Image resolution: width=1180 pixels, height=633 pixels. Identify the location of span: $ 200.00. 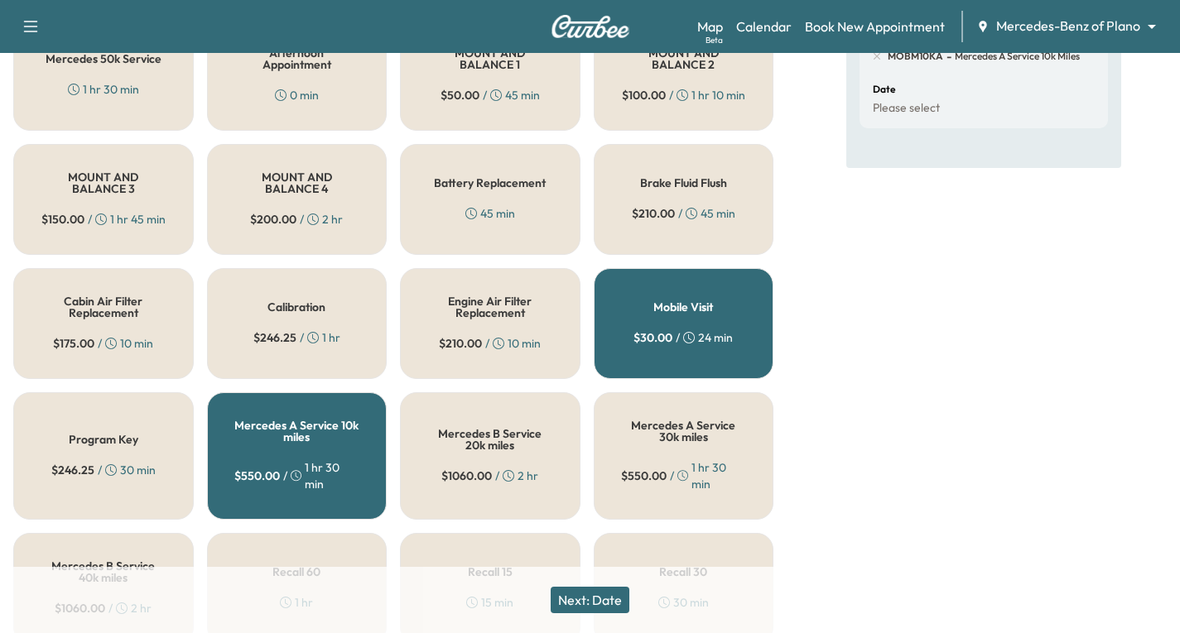
(273, 219).